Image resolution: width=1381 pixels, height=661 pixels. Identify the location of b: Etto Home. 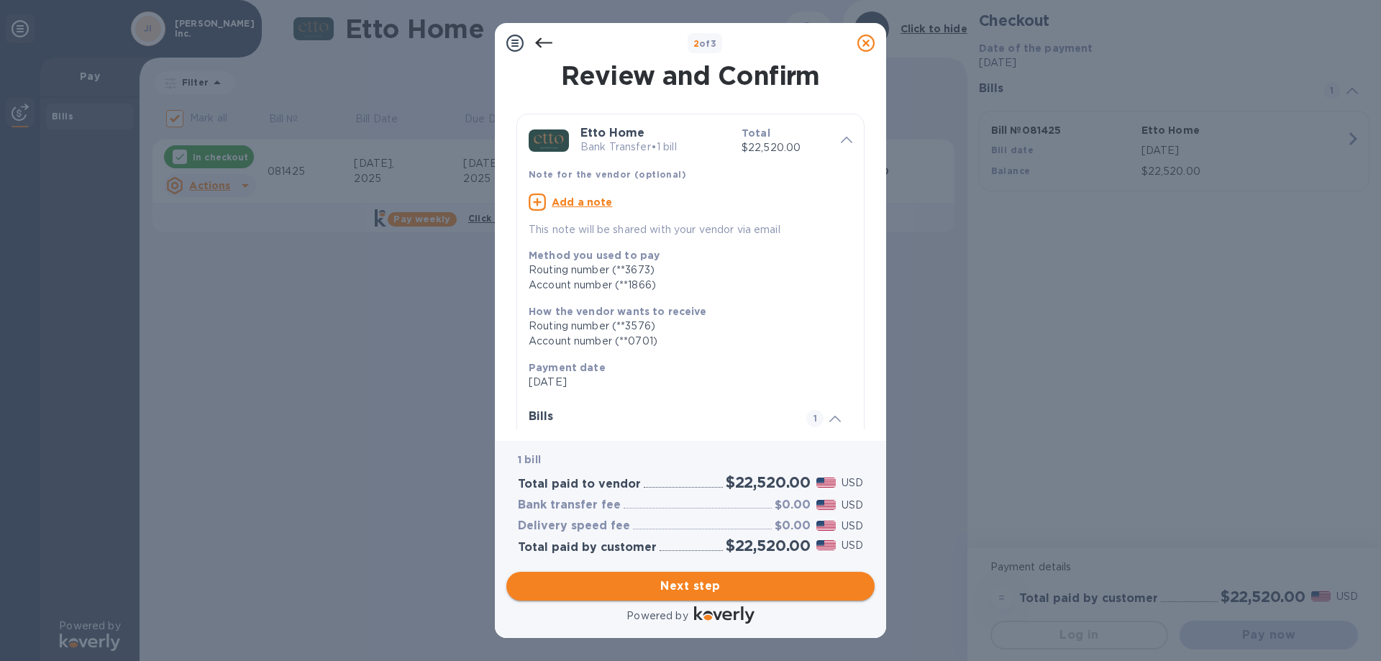
(612, 132).